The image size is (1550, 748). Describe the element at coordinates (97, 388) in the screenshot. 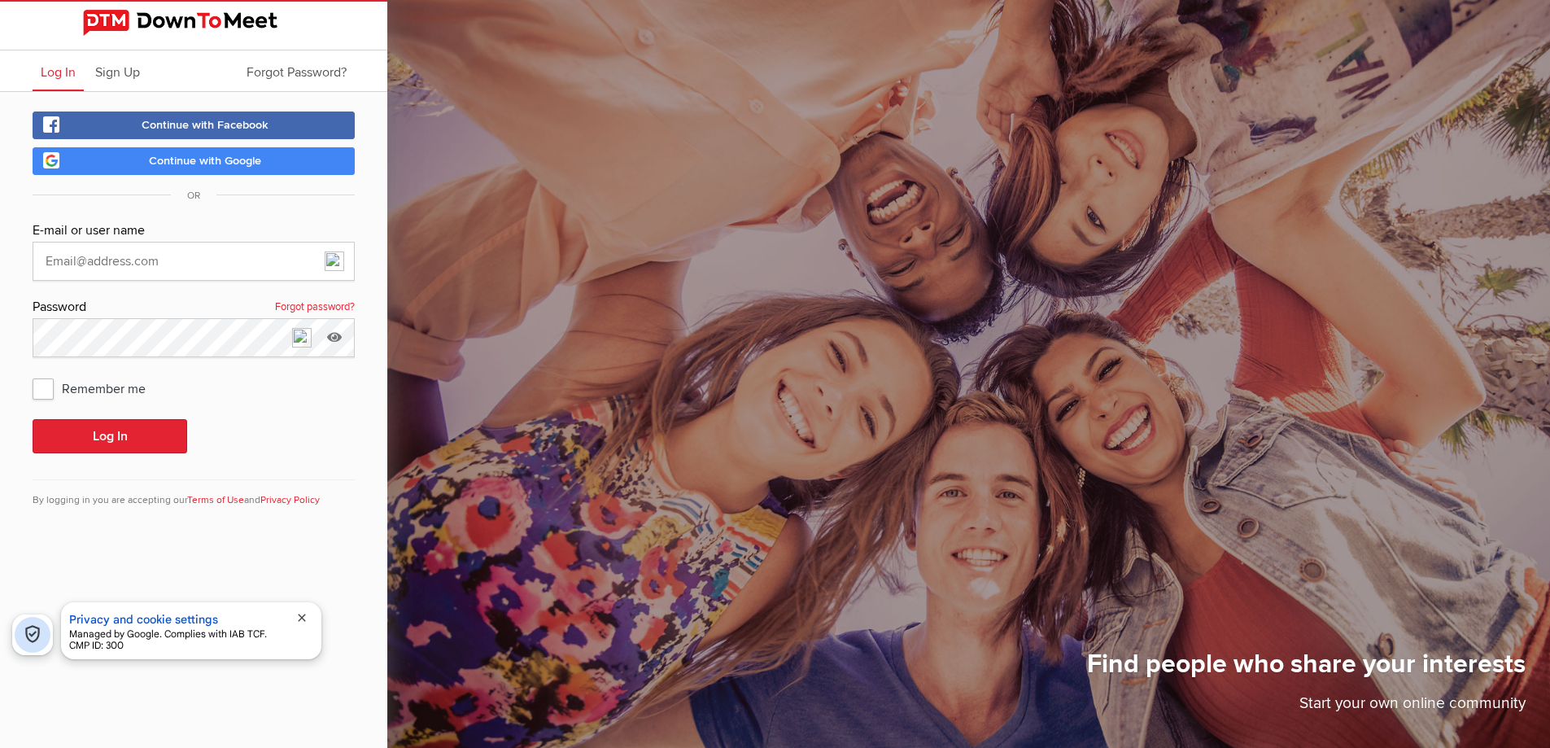

I see `span: Remember me` at that location.